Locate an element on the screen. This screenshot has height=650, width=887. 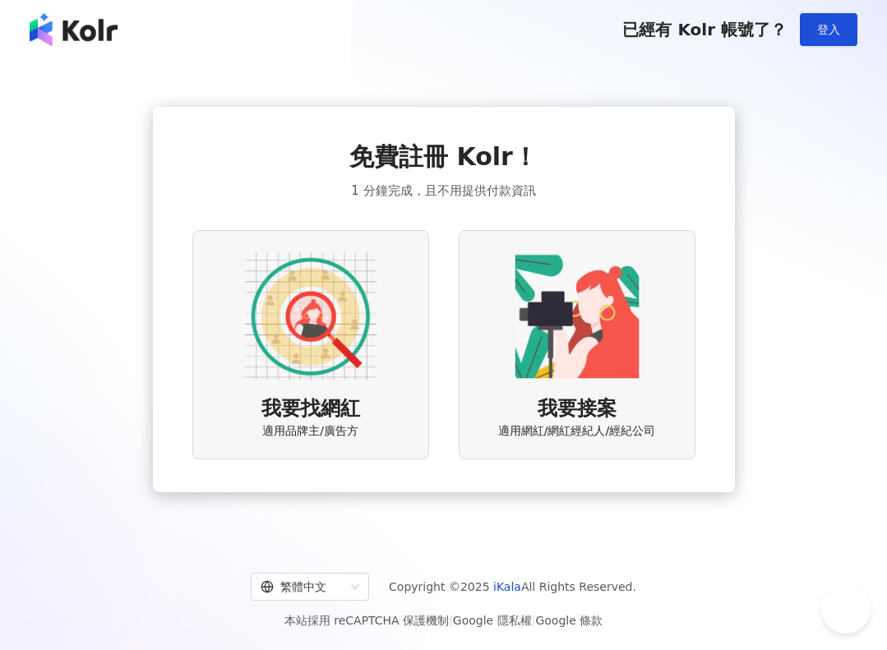
span: 適用品牌主/廣告方 is located at coordinates (310, 432).